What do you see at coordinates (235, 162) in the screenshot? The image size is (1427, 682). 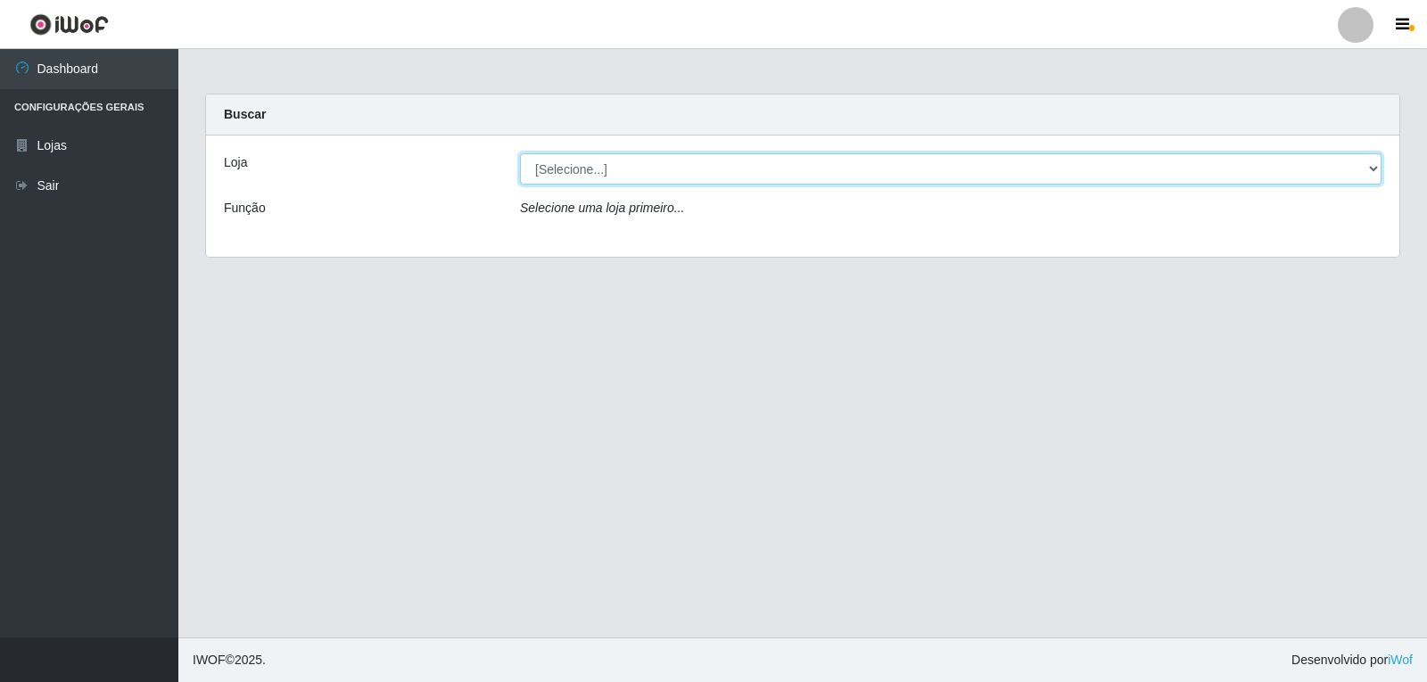 I see `label: Loja` at bounding box center [235, 162].